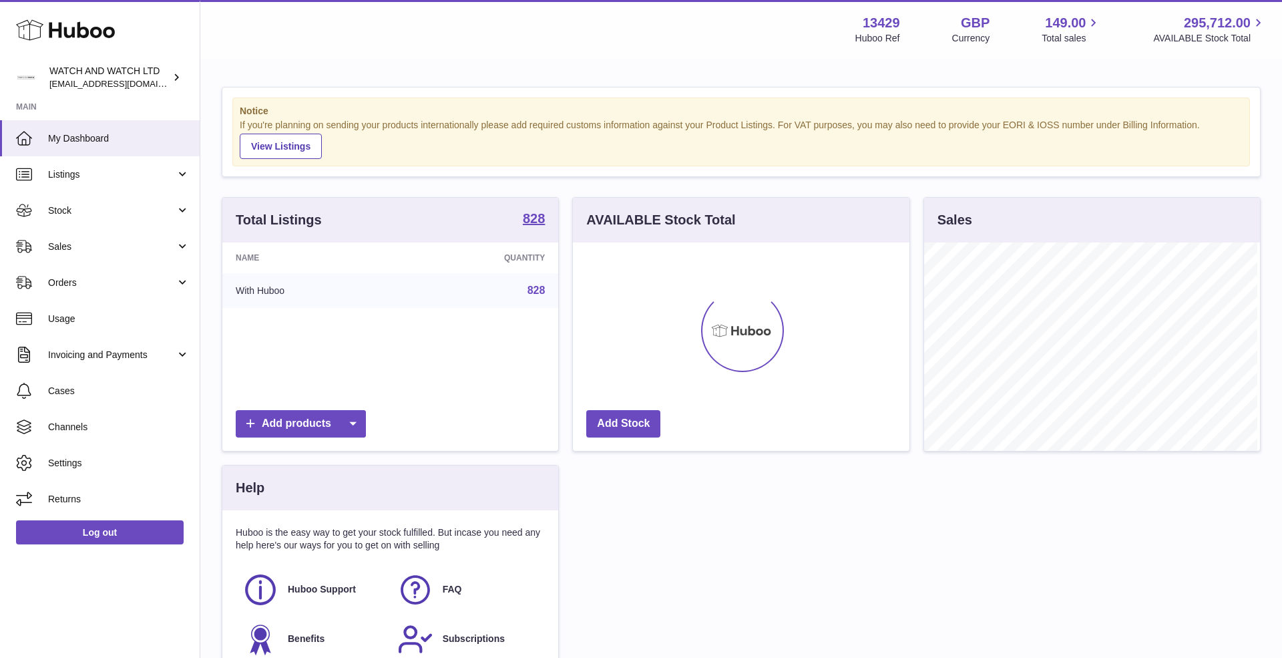 Image resolution: width=1282 pixels, height=658 pixels. I want to click on div: WATCH AND WATCH LTD, so click(109, 77).